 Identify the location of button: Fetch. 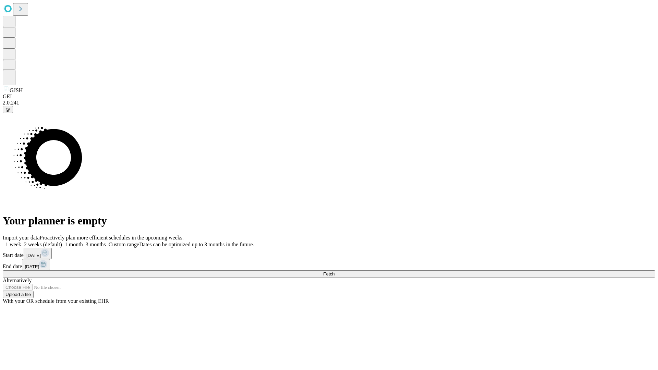
(329, 274).